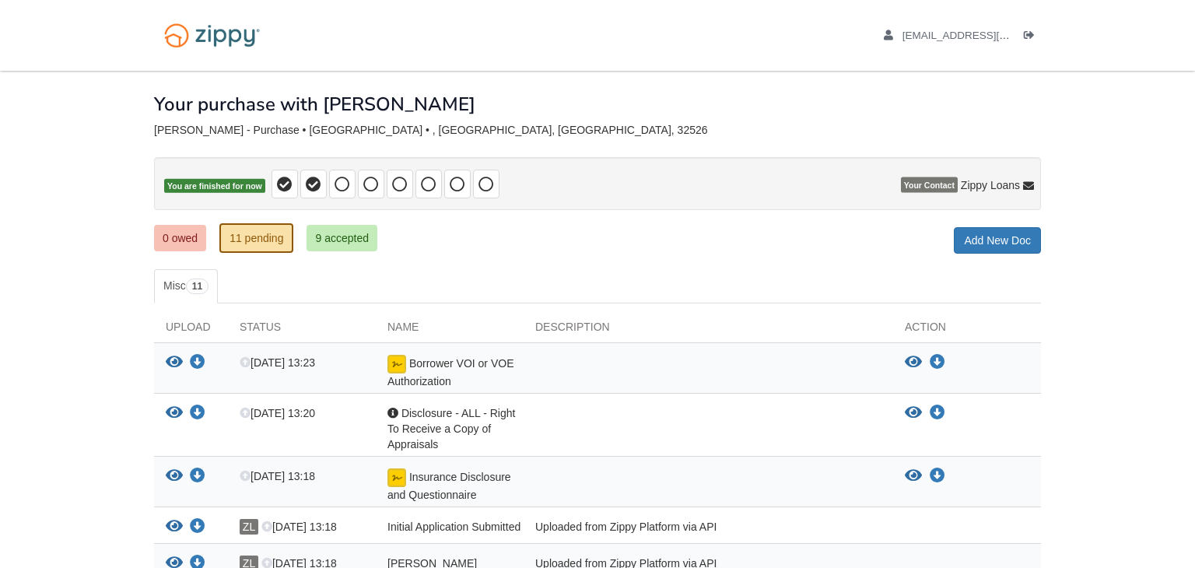 The height and width of the screenshot is (568, 1195). What do you see at coordinates (1032, 37) in the screenshot?
I see `a: Log out` at bounding box center [1032, 37].